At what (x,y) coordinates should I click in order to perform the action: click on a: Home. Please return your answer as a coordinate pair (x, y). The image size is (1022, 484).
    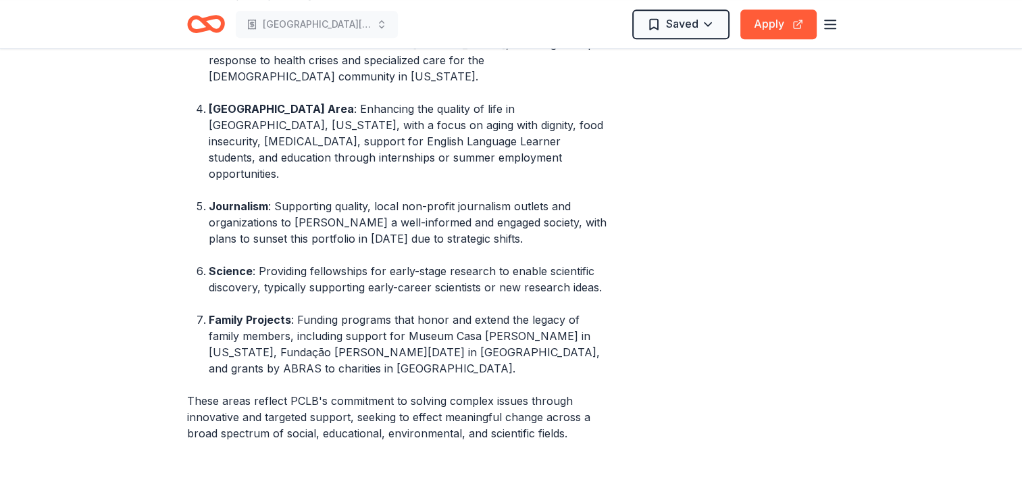
    Looking at the image, I should click on (206, 24).